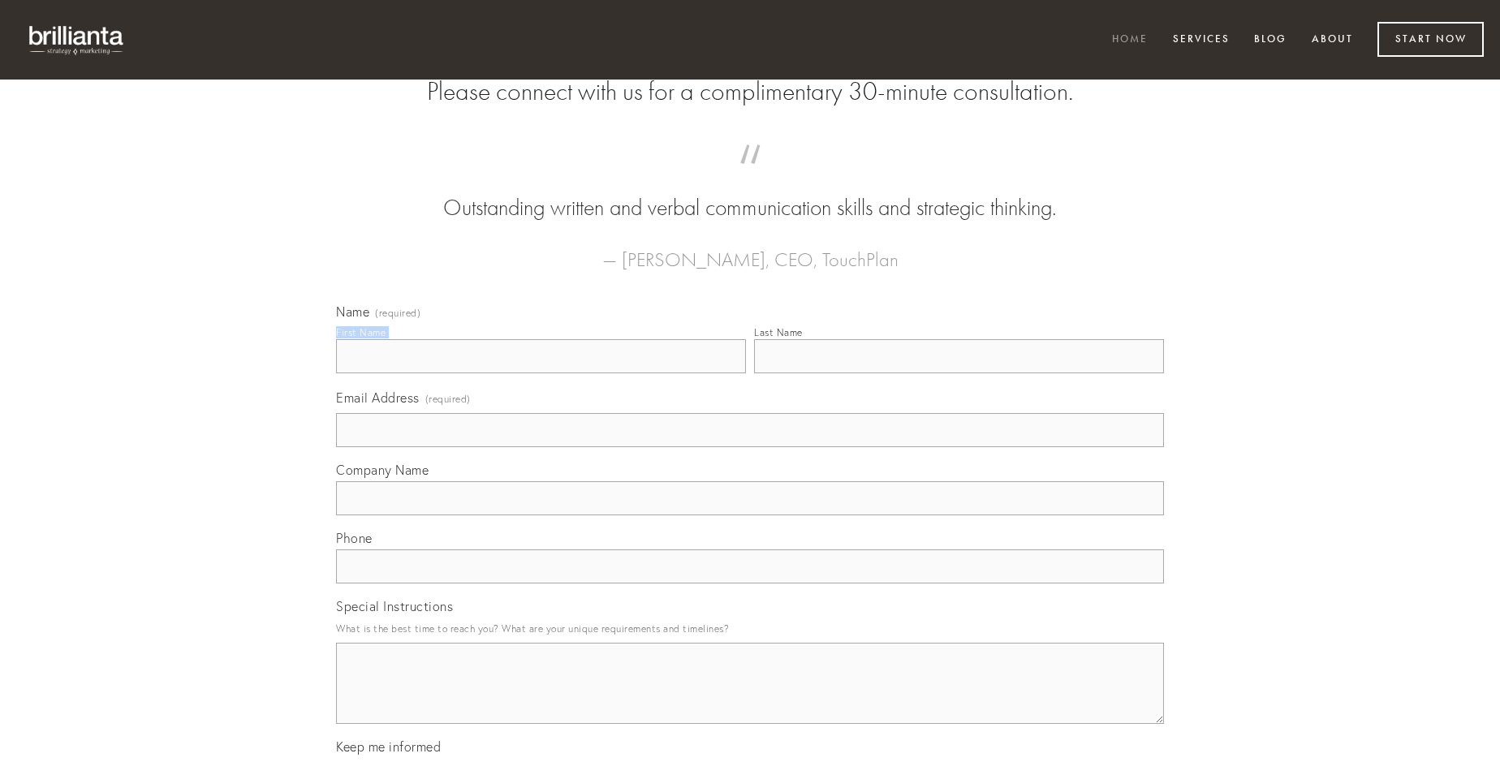  I want to click on h2: Please connect with us for a complimentary 30-minute consultation., so click(750, 92).